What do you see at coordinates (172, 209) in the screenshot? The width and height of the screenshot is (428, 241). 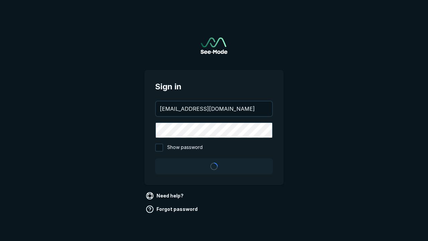 I see `a: Forgot password` at bounding box center [172, 209].